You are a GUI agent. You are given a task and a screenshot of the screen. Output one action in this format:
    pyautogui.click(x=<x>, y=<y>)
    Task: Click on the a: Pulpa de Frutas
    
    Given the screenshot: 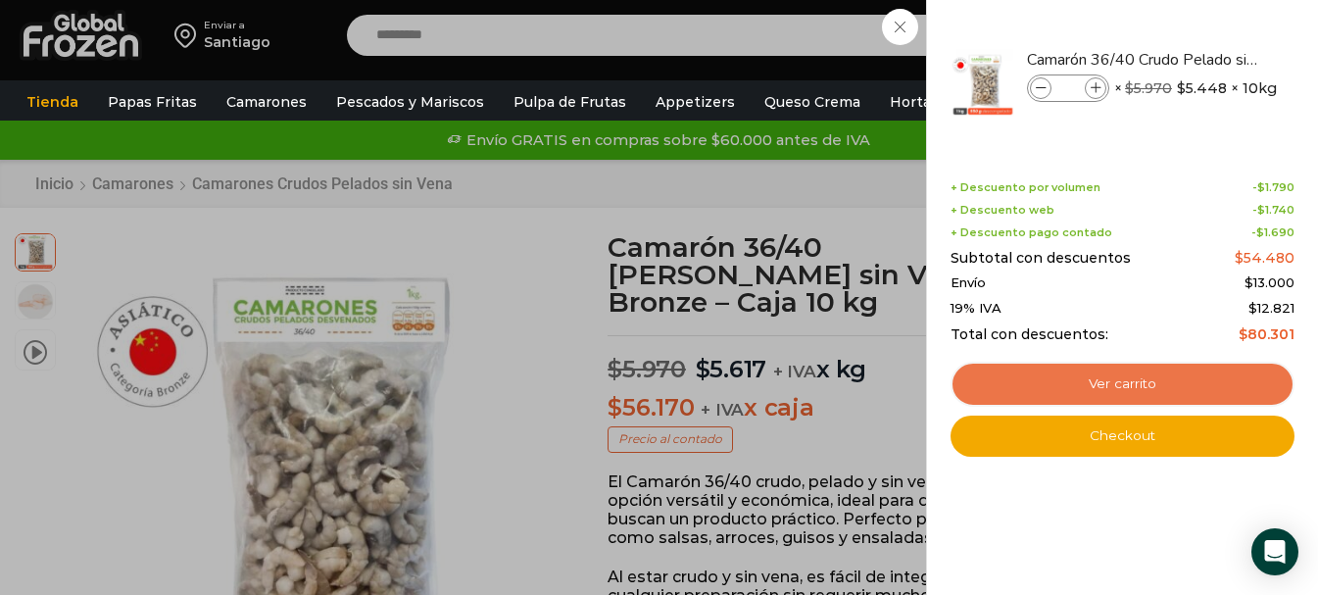 What is the action you would take?
    pyautogui.click(x=569, y=102)
    